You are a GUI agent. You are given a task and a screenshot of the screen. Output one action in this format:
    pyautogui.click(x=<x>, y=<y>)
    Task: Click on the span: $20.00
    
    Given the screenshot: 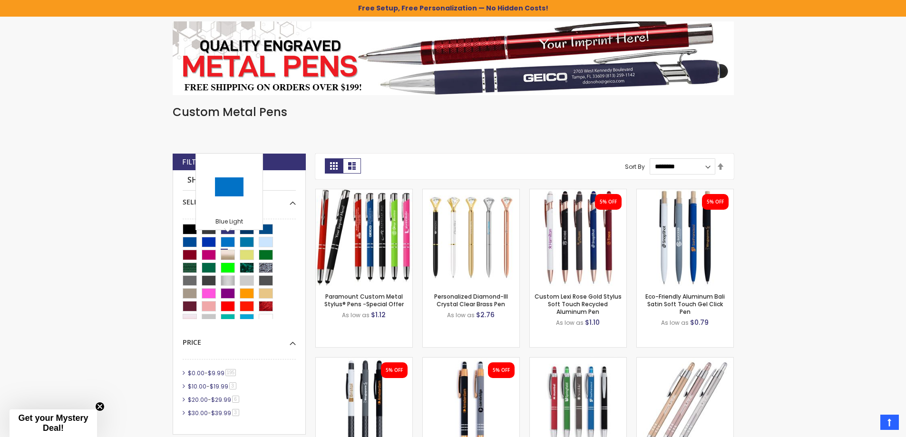 What is the action you would take?
    pyautogui.click(x=198, y=399)
    